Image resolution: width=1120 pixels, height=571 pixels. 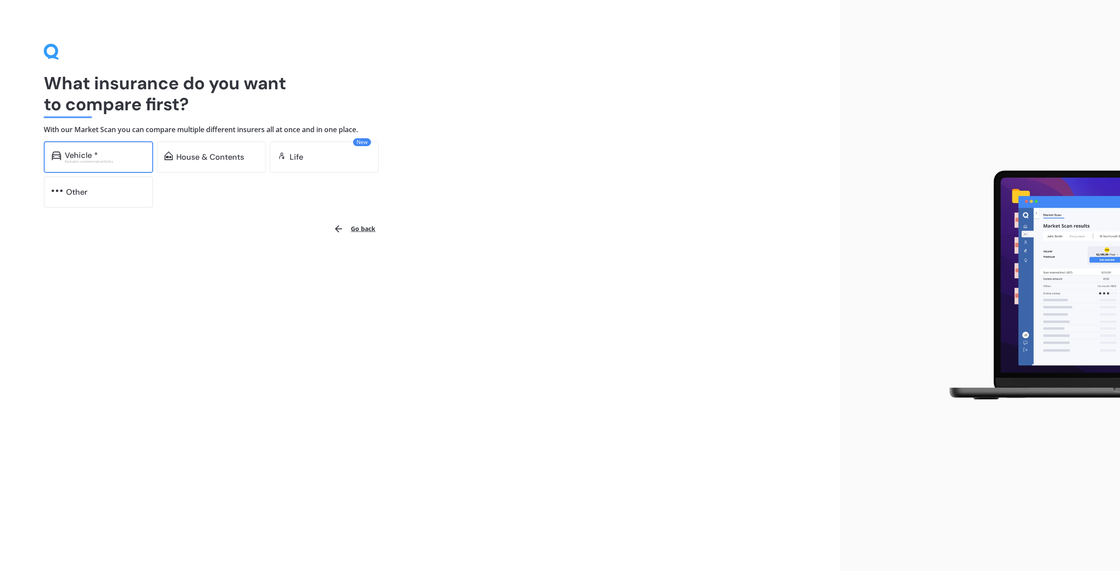 I want to click on img: life.f720d6a2d7cdcd3ad642.svg, so click(x=282, y=156).